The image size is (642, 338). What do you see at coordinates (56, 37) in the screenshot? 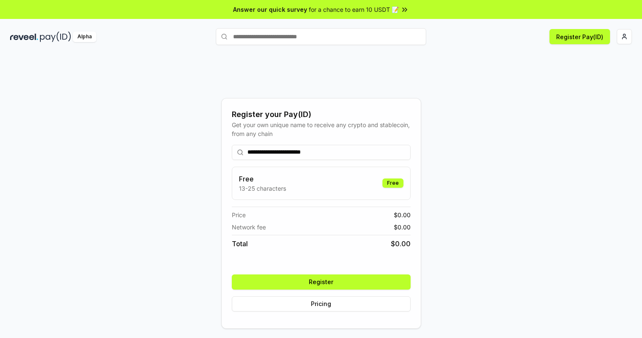
I see `img: pay_id` at bounding box center [56, 37].